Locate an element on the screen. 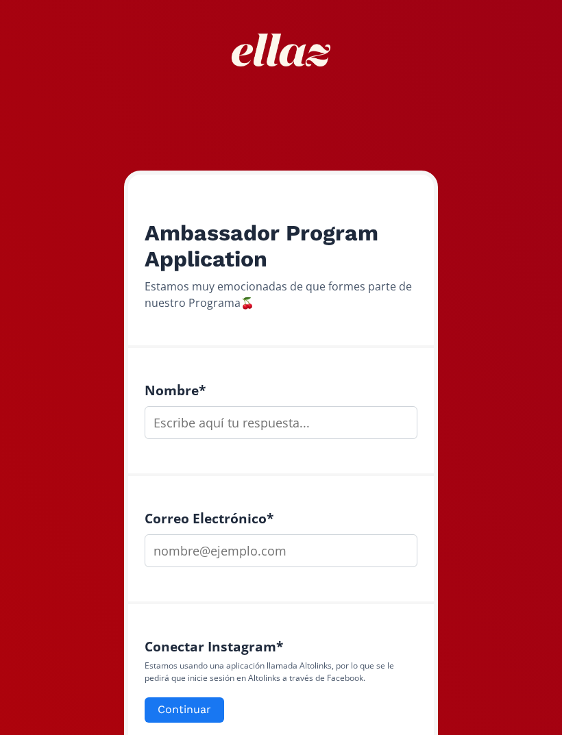 The image size is (562, 735). h4: Correo Electrónico * is located at coordinates (281, 518).